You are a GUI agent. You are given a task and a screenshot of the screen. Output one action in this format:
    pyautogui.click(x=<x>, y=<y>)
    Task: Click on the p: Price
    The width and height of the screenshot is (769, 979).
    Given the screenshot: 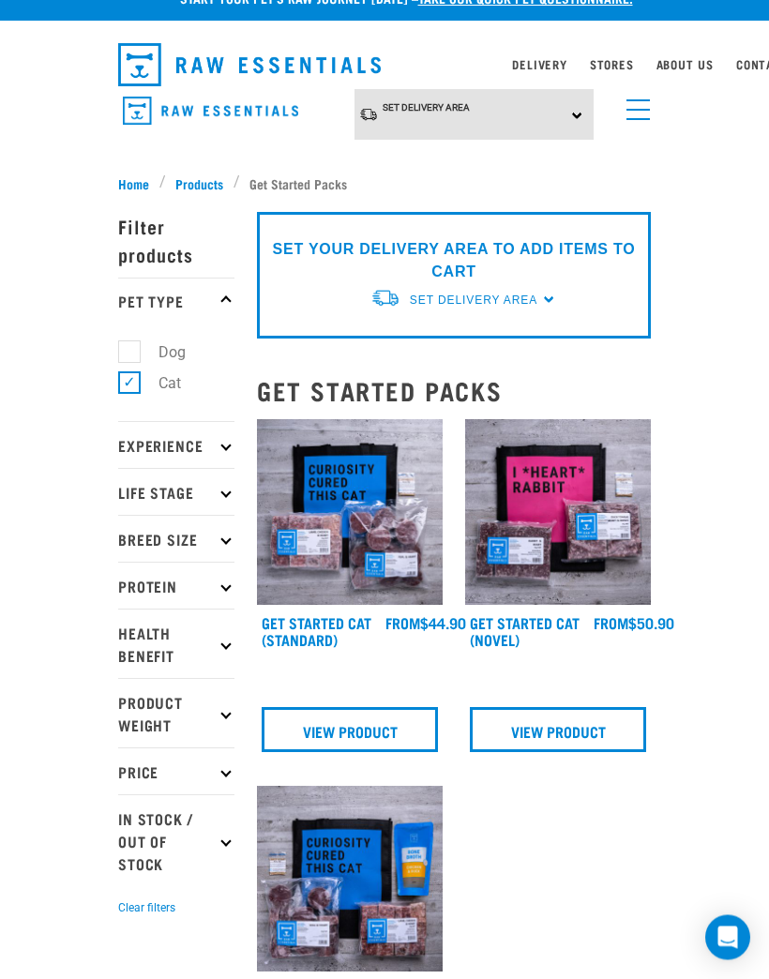 What is the action you would take?
    pyautogui.click(x=176, y=771)
    